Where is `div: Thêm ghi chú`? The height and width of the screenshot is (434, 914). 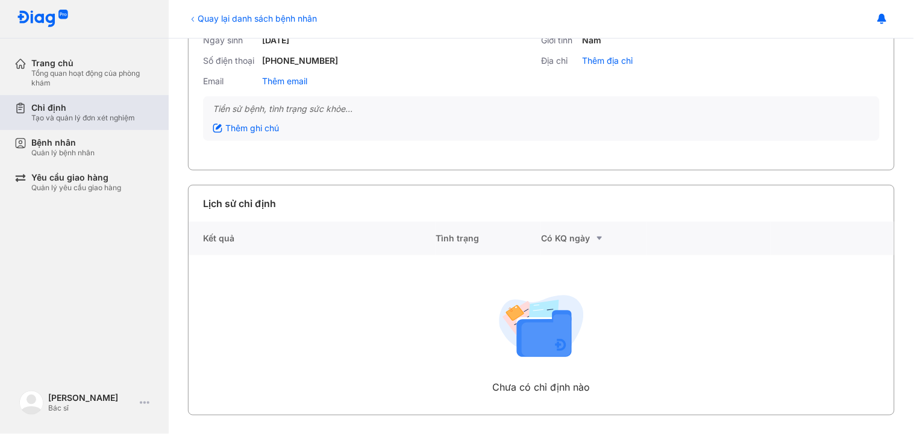 div: Thêm ghi chú is located at coordinates (246, 128).